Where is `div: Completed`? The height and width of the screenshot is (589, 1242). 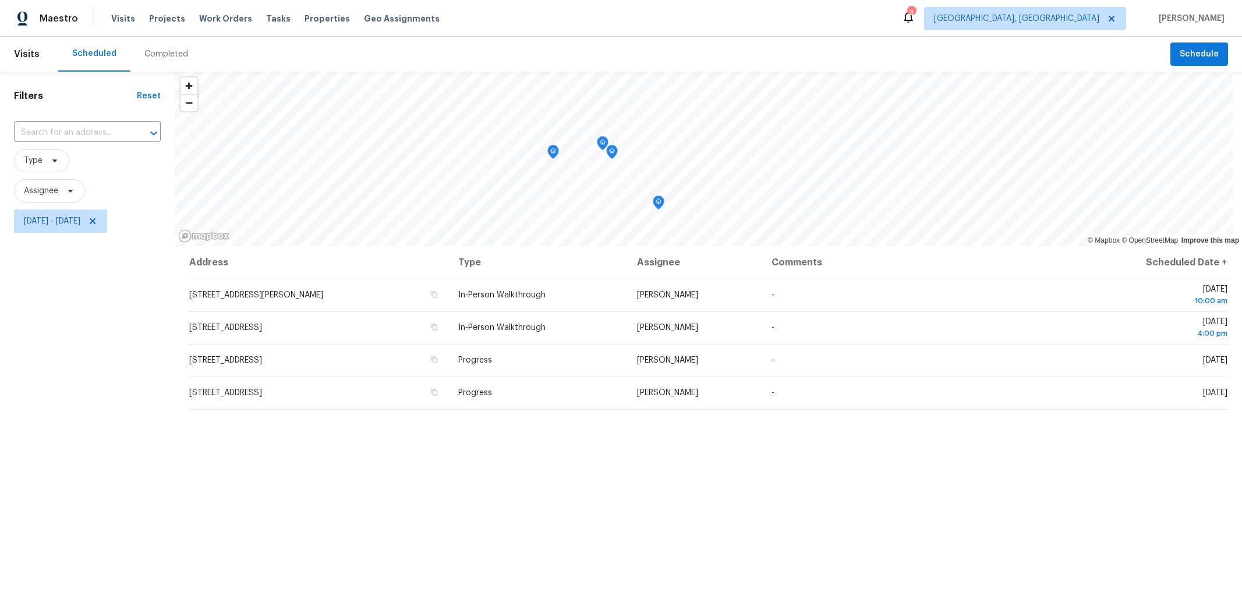
div: Completed is located at coordinates (166, 54).